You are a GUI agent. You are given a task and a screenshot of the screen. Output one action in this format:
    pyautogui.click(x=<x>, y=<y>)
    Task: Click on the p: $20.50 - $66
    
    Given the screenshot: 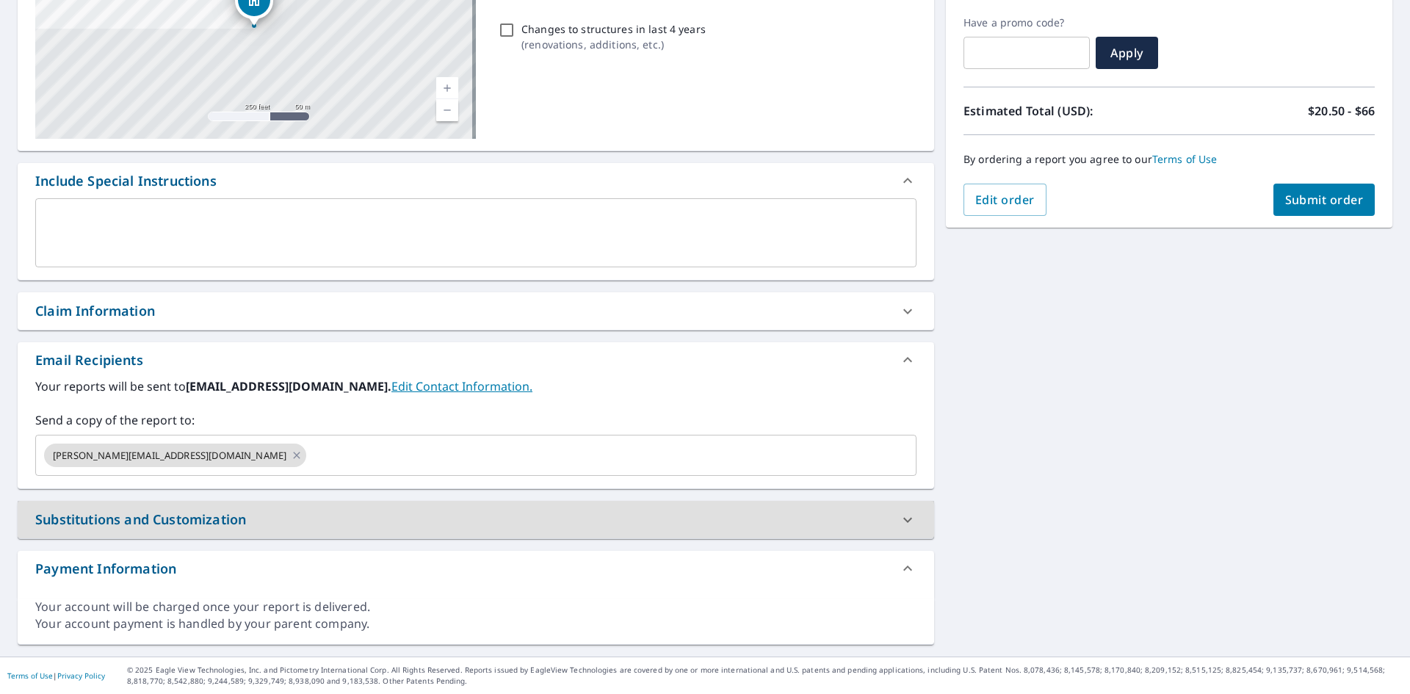 What is the action you would take?
    pyautogui.click(x=1341, y=111)
    